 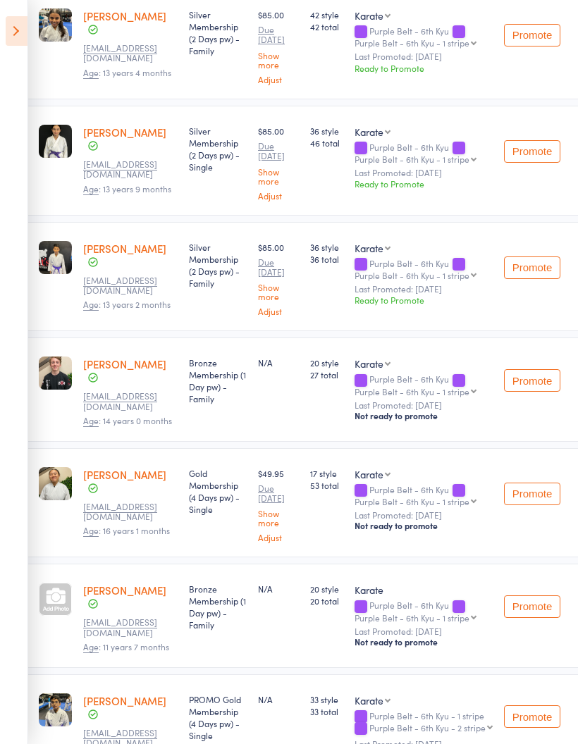 What do you see at coordinates (55, 373) in the screenshot?
I see `img: image1743486765.png` at bounding box center [55, 373].